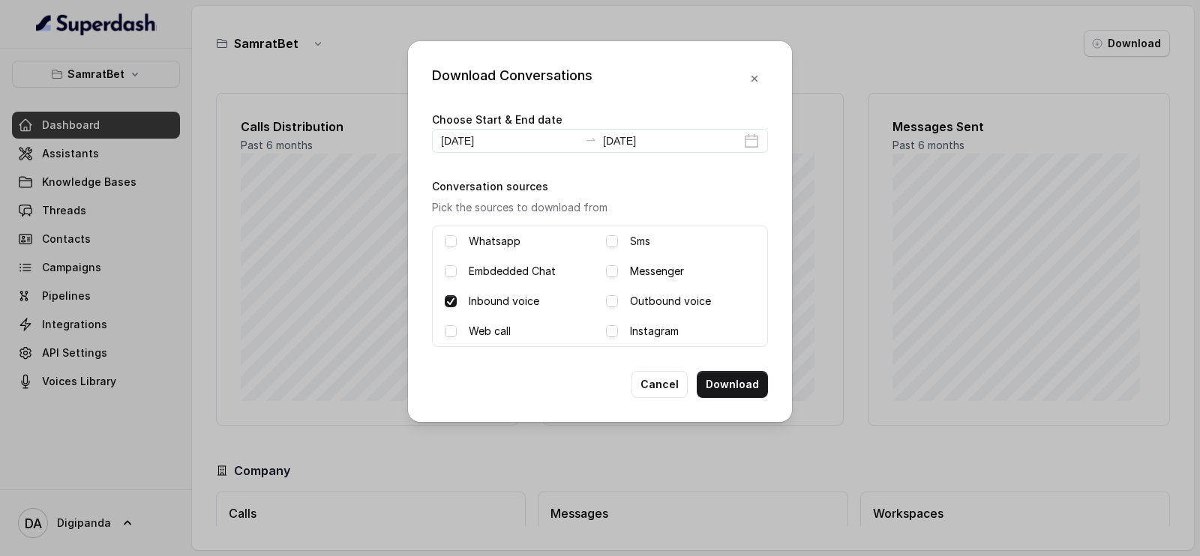 Image resolution: width=1200 pixels, height=556 pixels. Describe the element at coordinates (512, 271) in the screenshot. I see `label: Embdedded Chat` at that location.